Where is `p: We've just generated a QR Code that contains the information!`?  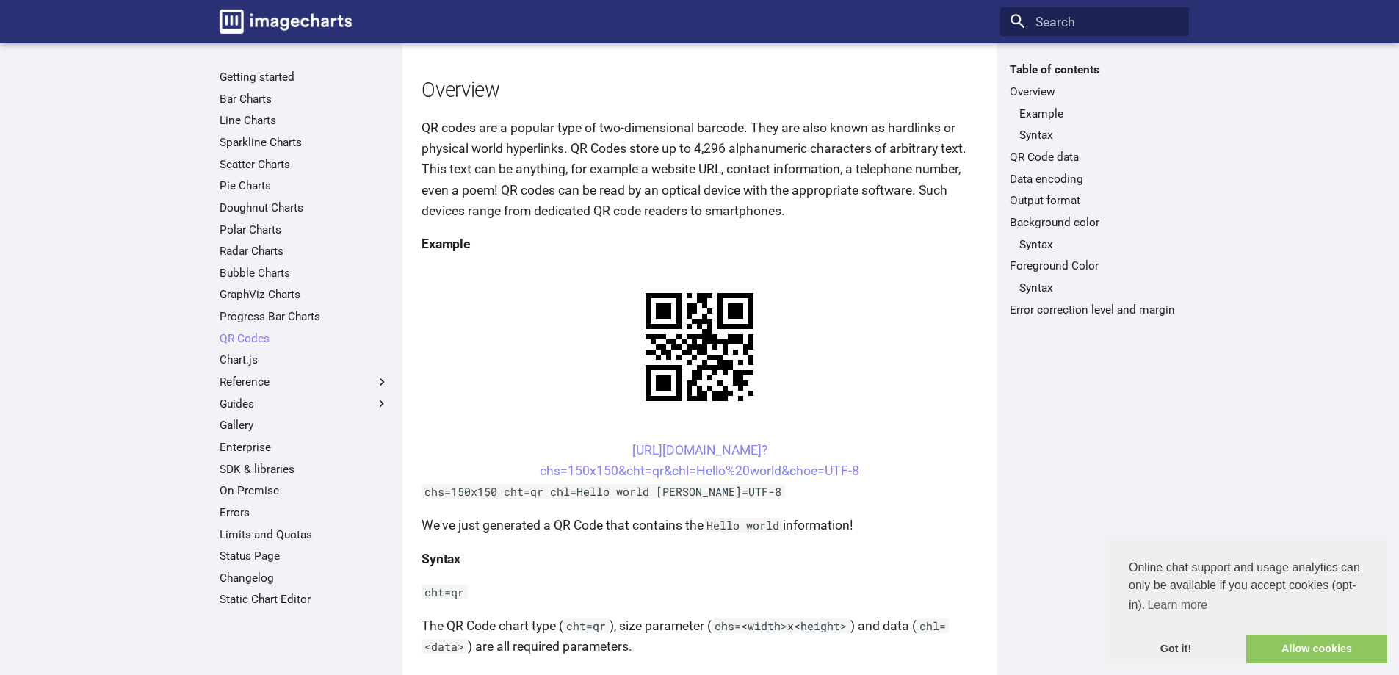 p: We've just generated a QR Code that contains the information! is located at coordinates (699, 525).